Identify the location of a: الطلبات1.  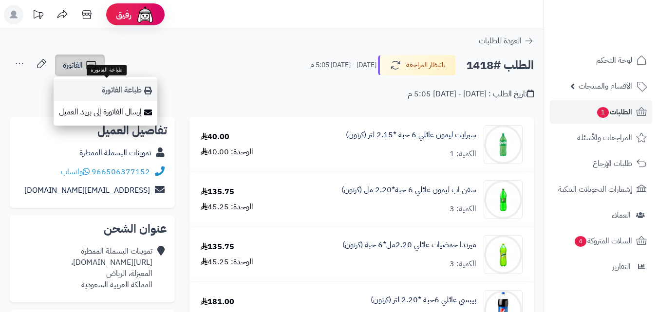
(601, 112).